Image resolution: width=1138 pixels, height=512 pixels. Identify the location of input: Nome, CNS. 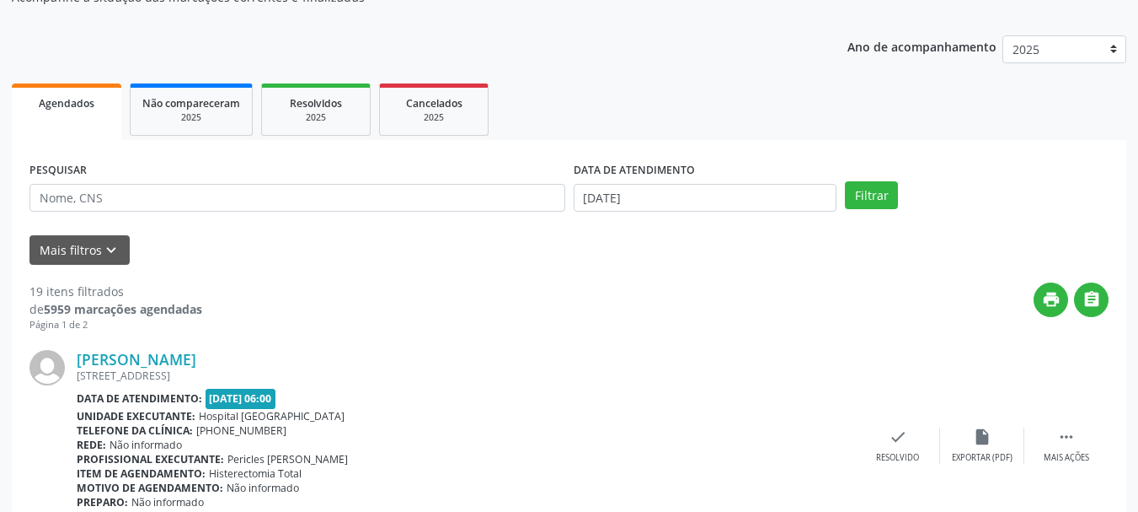
(297, 198).